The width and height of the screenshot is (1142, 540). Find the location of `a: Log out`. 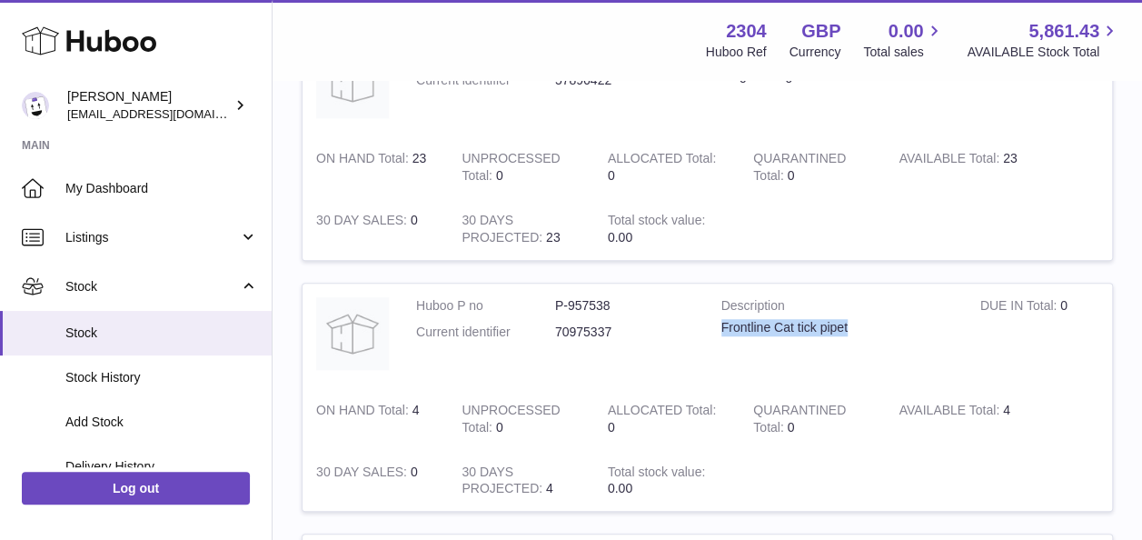

a: Log out is located at coordinates (135, 488).